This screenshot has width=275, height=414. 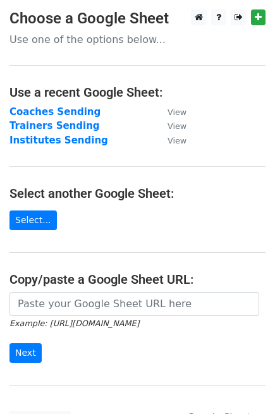 What do you see at coordinates (137, 194) in the screenshot?
I see `h4: Select another Google Sheet:` at bounding box center [137, 194].